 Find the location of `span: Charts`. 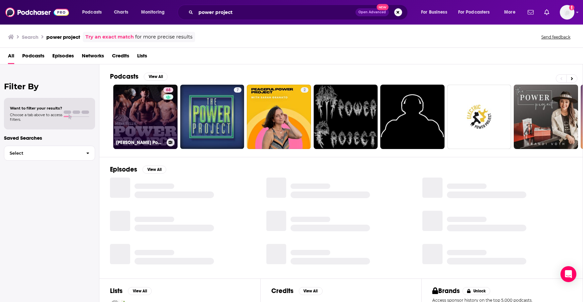

span: Charts is located at coordinates (121, 12).